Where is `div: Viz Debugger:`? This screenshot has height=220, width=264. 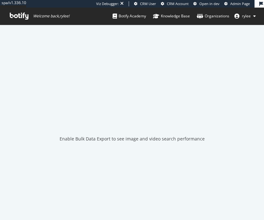 div: Viz Debugger: is located at coordinates (107, 4).